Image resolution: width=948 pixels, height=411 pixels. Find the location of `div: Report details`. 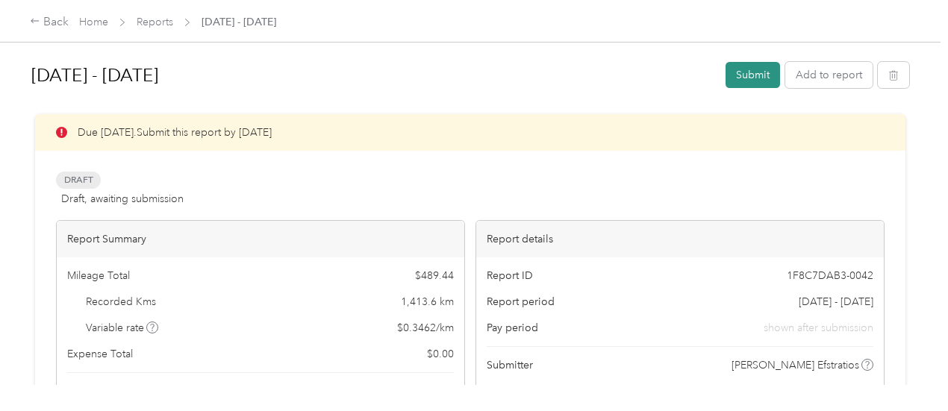

div: Report details is located at coordinates (680, 239).